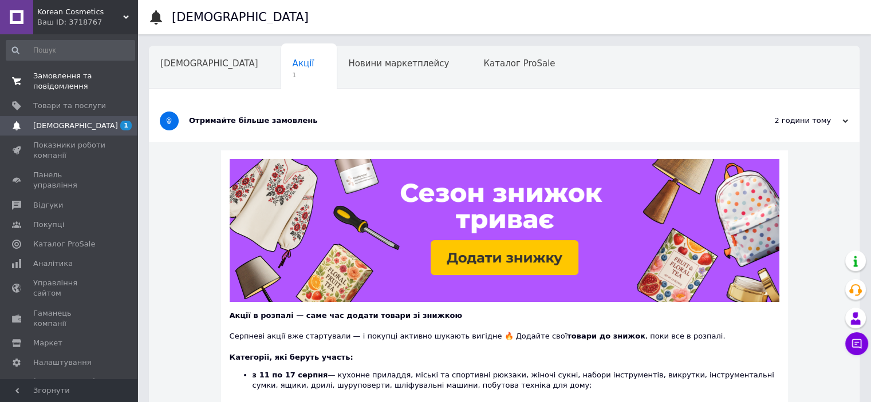  I want to click on span: Управління сайтом, so click(69, 288).